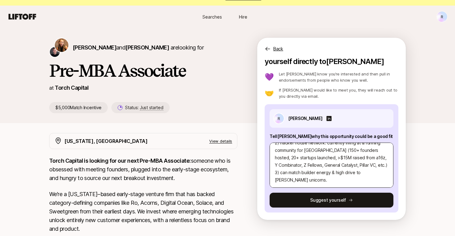 This screenshot has height=236, width=455. What do you see at coordinates (143, 170) in the screenshot?
I see `p: someone who is obsessed with meeting founders, plugged into the early-stage ecosystem, and hungry...` at bounding box center [143, 170].